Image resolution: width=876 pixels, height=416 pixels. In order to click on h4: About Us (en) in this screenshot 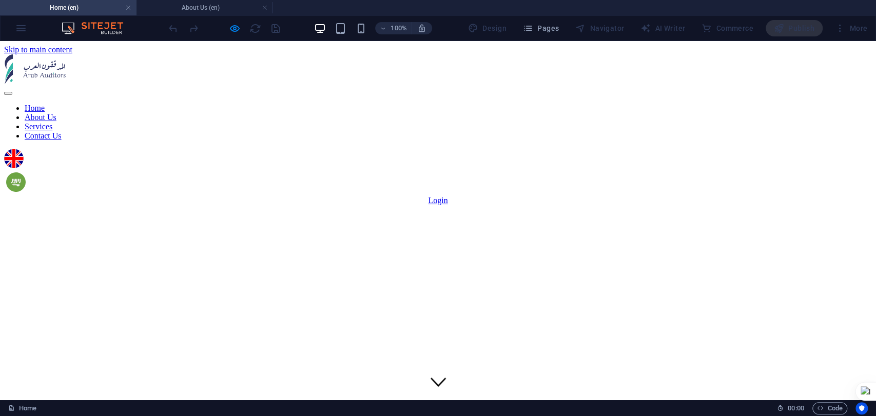, I will do `click(205, 8)`.